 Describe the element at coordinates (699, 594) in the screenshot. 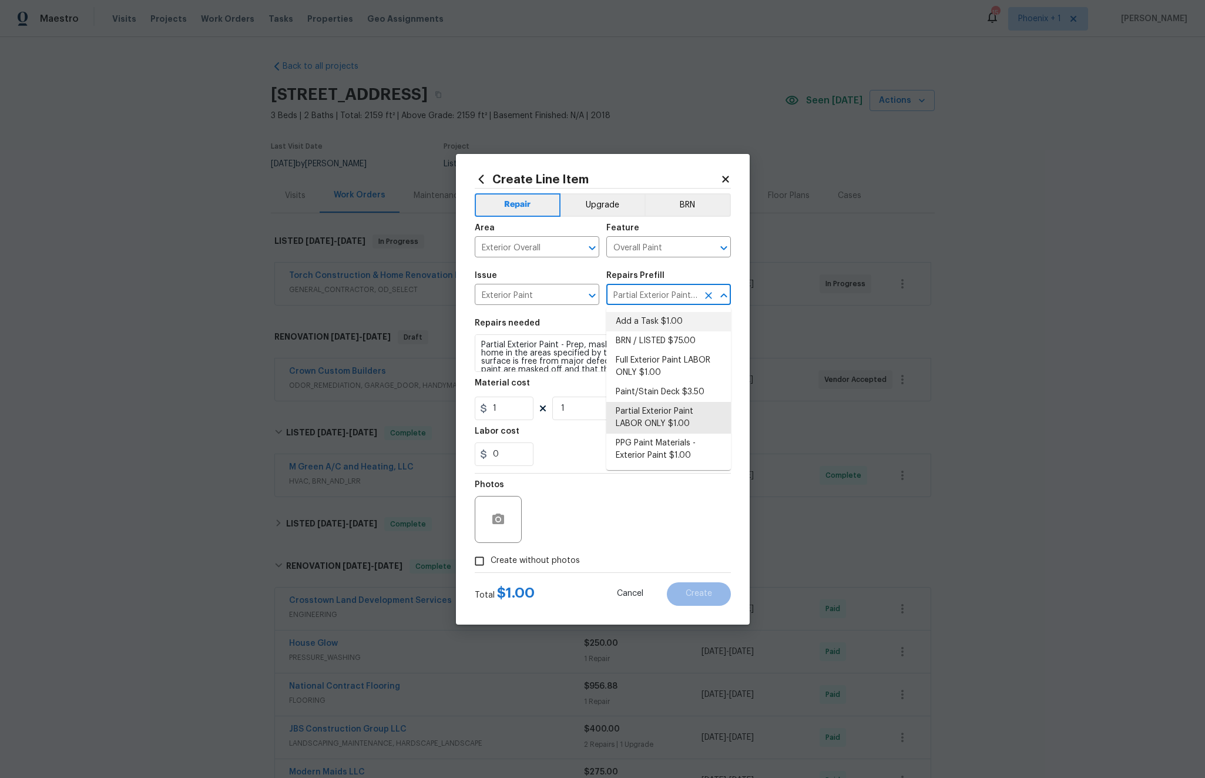

I see `span: Create` at that location.